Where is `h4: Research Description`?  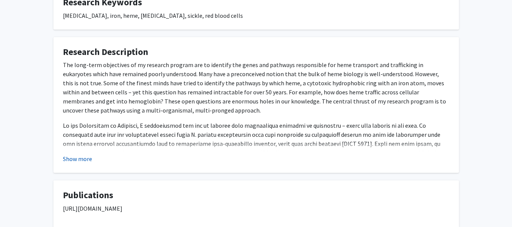 h4: Research Description is located at coordinates (256, 52).